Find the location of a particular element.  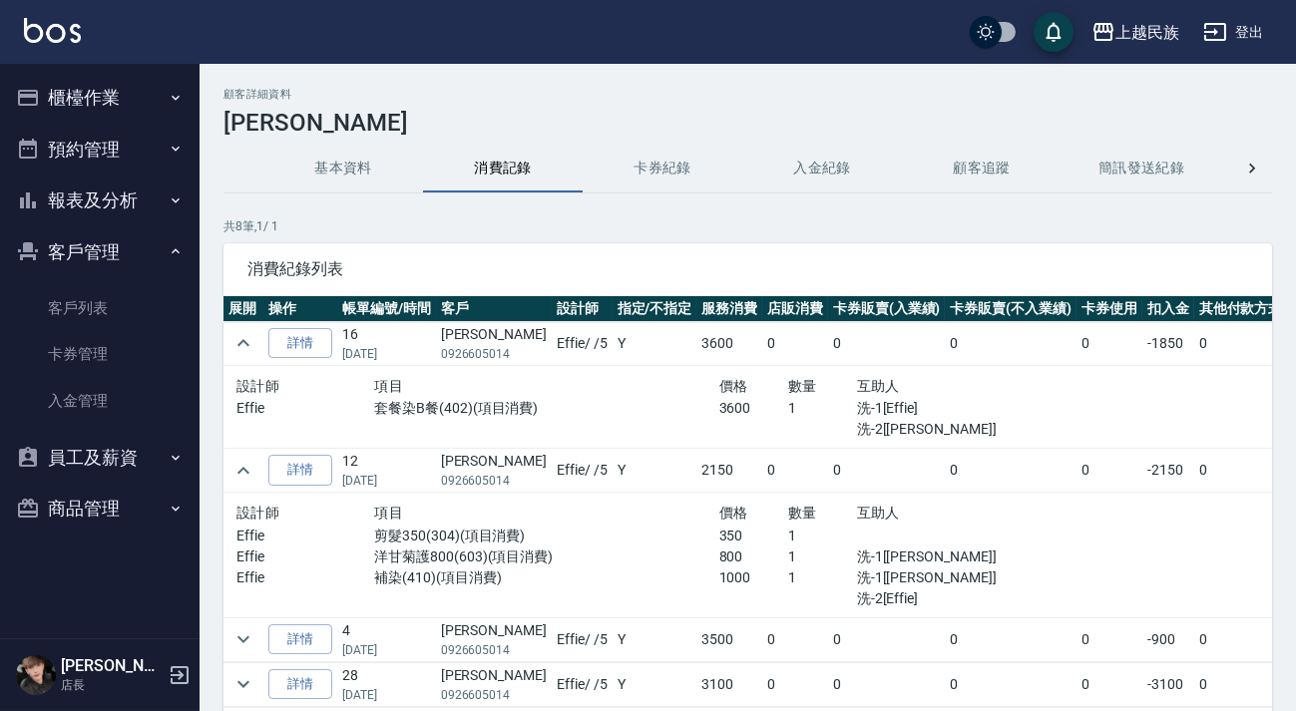

td: -3100 is located at coordinates (1168, 685).